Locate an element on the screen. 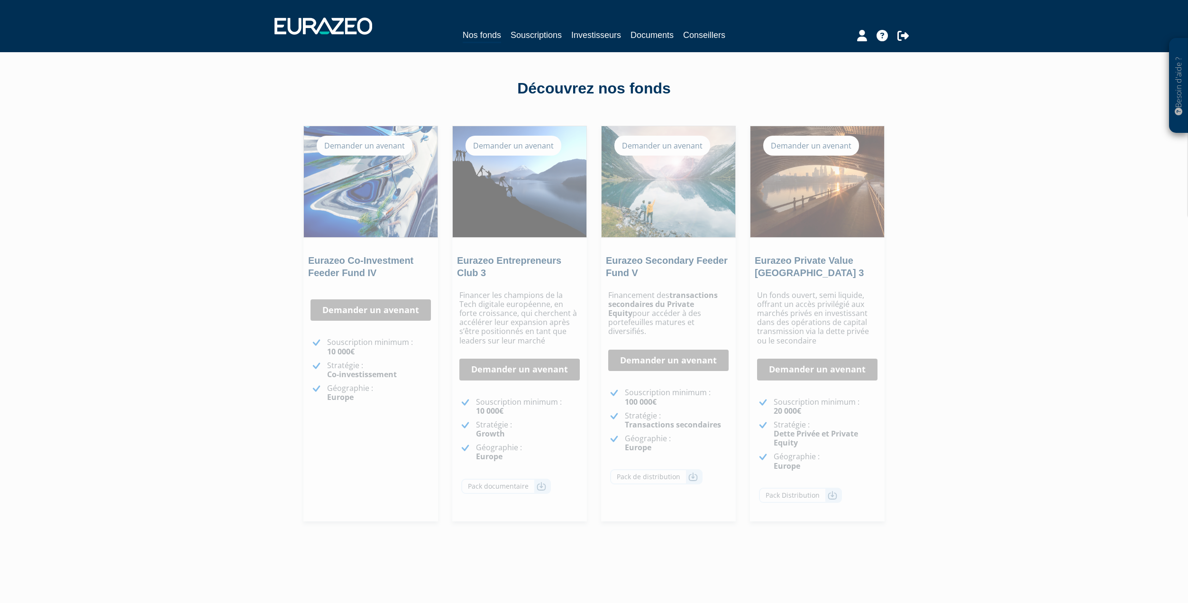 Image resolution: width=1188 pixels, height=603 pixels. a: Pack Distribution is located at coordinates (800, 495).